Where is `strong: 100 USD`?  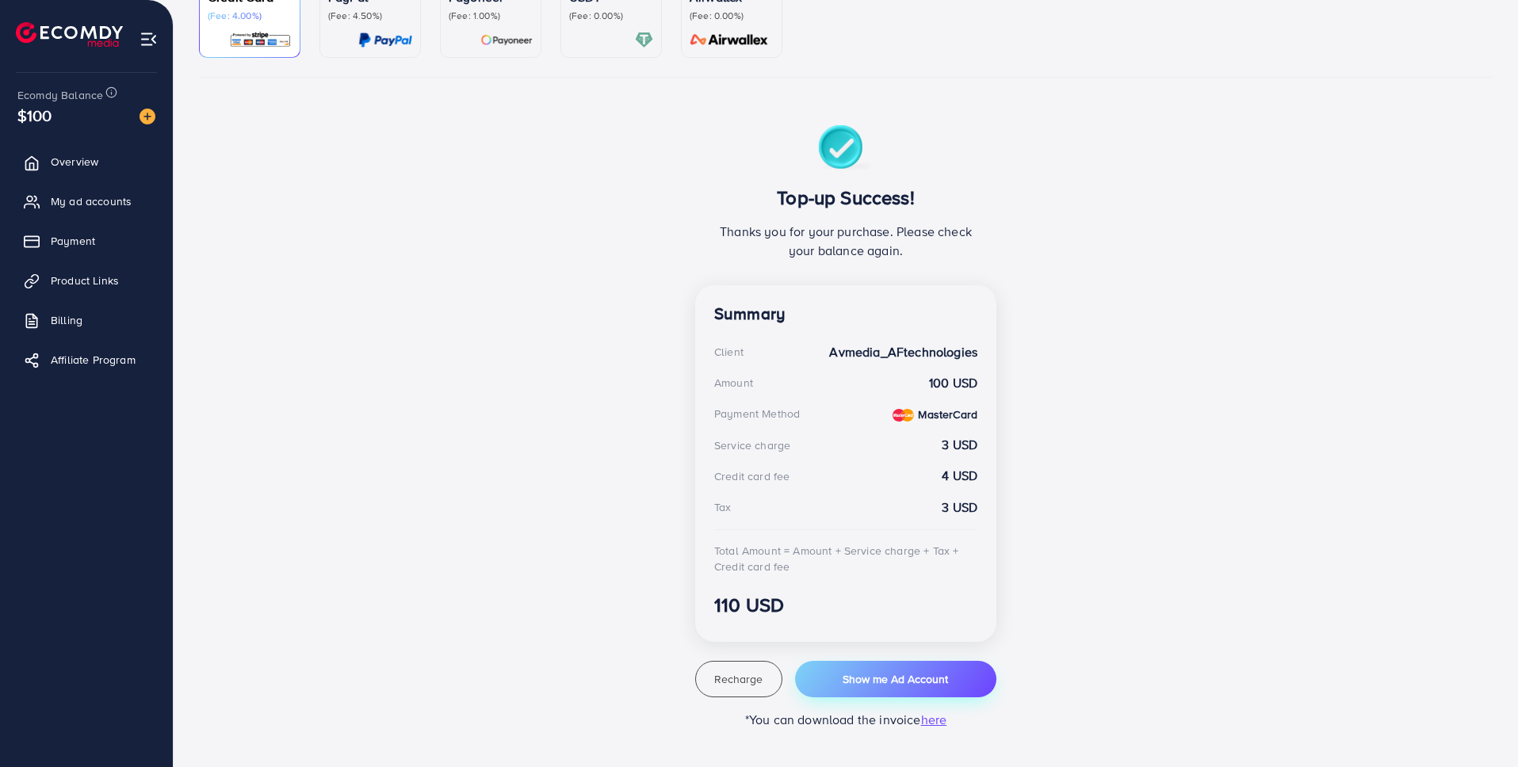
strong: 100 USD is located at coordinates (953, 383).